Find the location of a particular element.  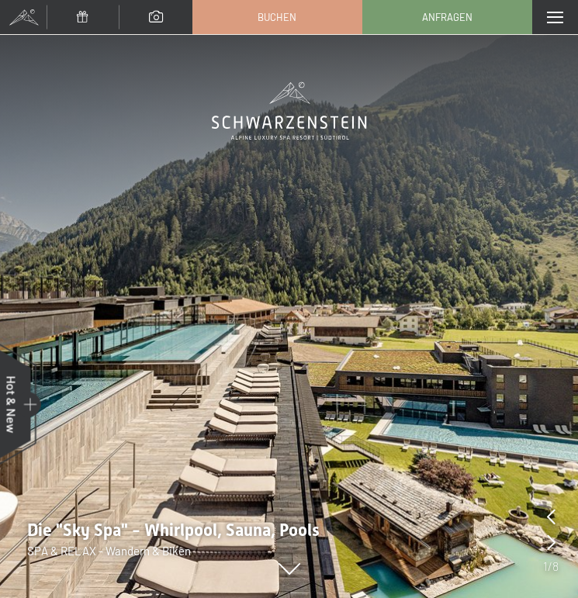

span: Die "Sky Spa" - Whirlpool, Sauna, Pools is located at coordinates (173, 530).